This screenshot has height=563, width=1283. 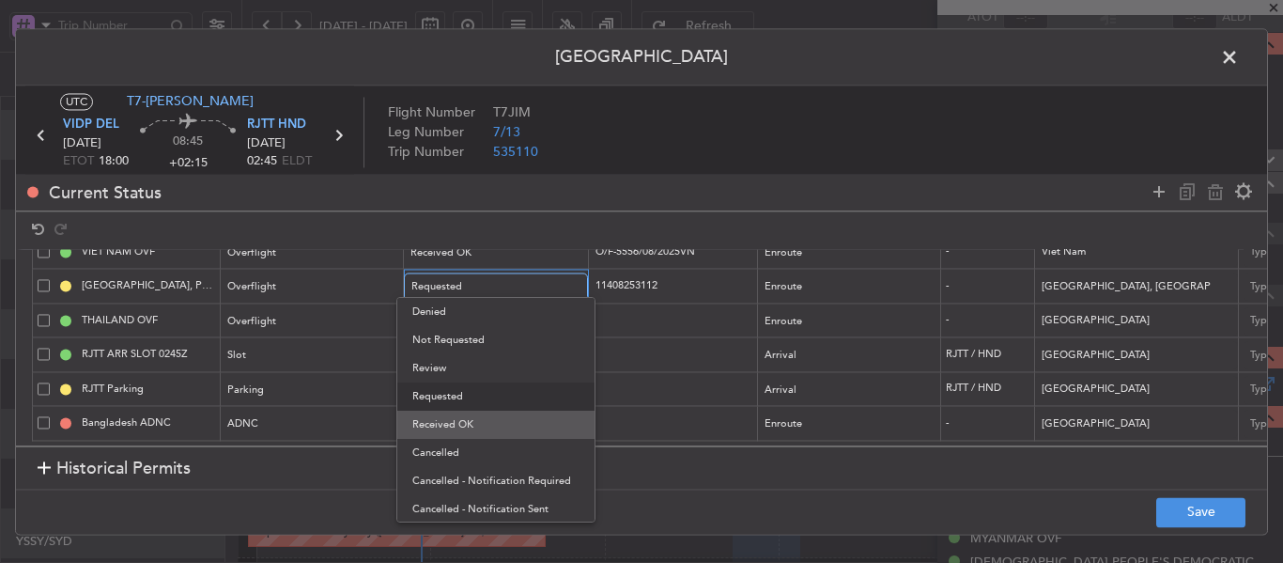 I want to click on span: Denied, so click(x=496, y=312).